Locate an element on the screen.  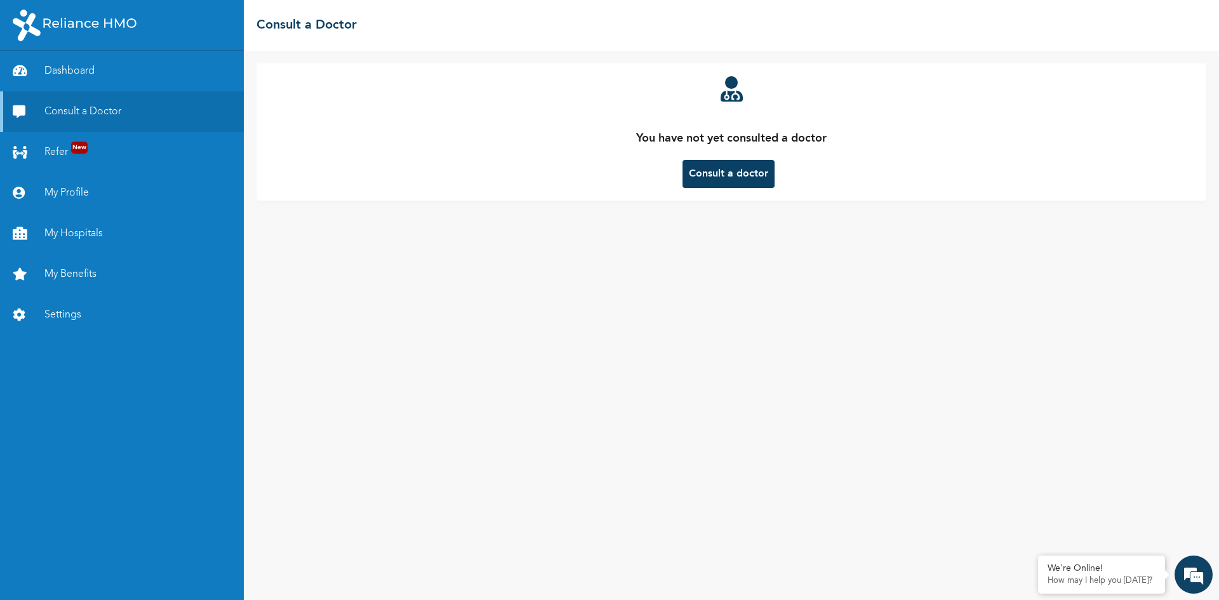
p: How may I help you today? is located at coordinates (1101, 581).